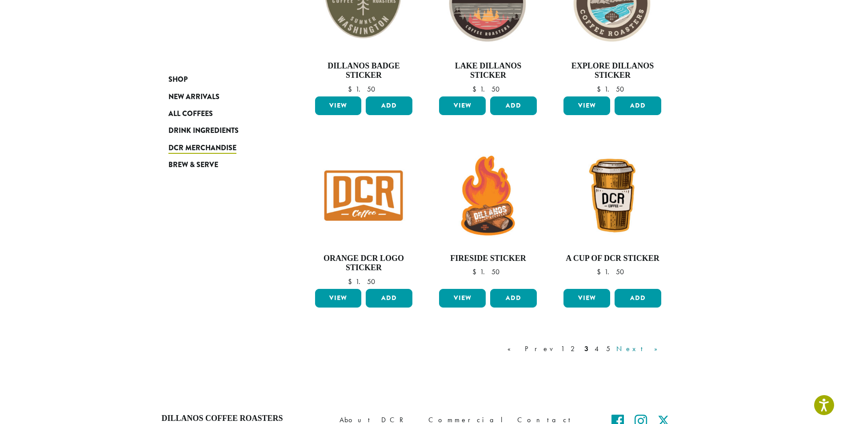  What do you see at coordinates (222, 131) in the screenshot?
I see `a: Drink Ingredients` at bounding box center [222, 131].